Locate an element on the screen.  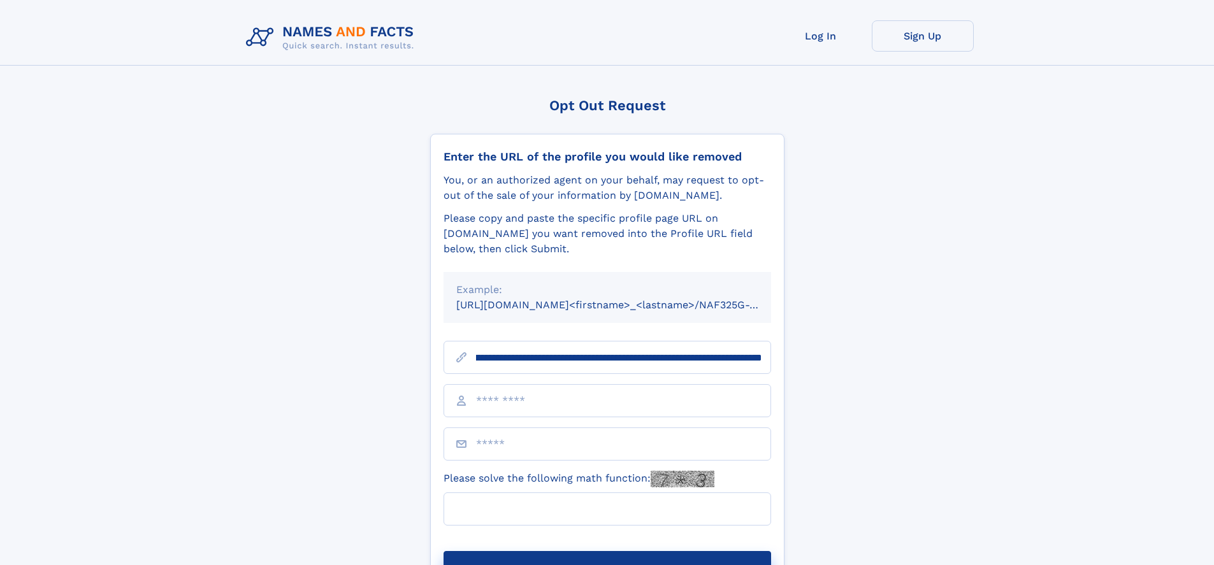
div: Example: is located at coordinates (607, 290).